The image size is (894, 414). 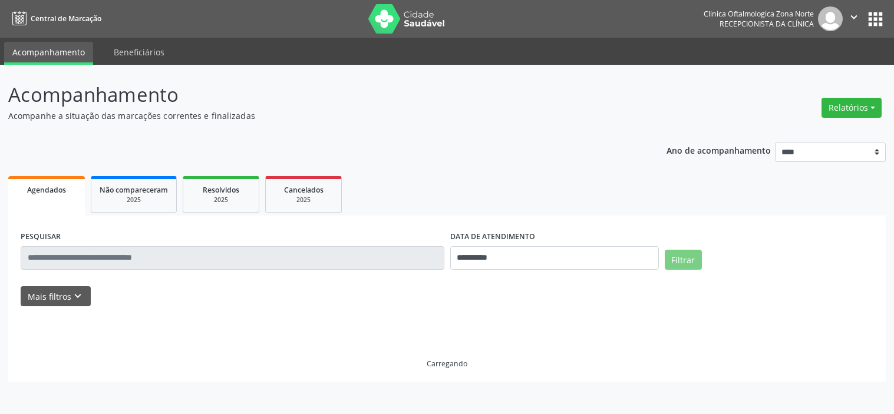 What do you see at coordinates (315, 95) in the screenshot?
I see `p: Acompanhamento` at bounding box center [315, 95].